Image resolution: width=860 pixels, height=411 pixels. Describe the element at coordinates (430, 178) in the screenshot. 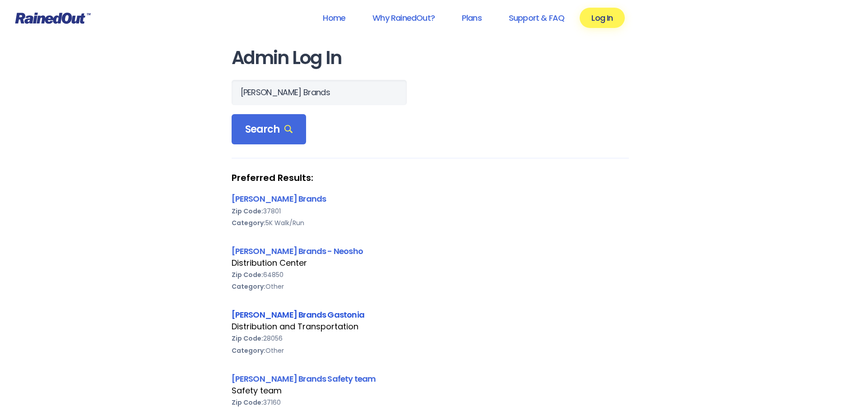

I see `strong: Preferred Results:` at that location.